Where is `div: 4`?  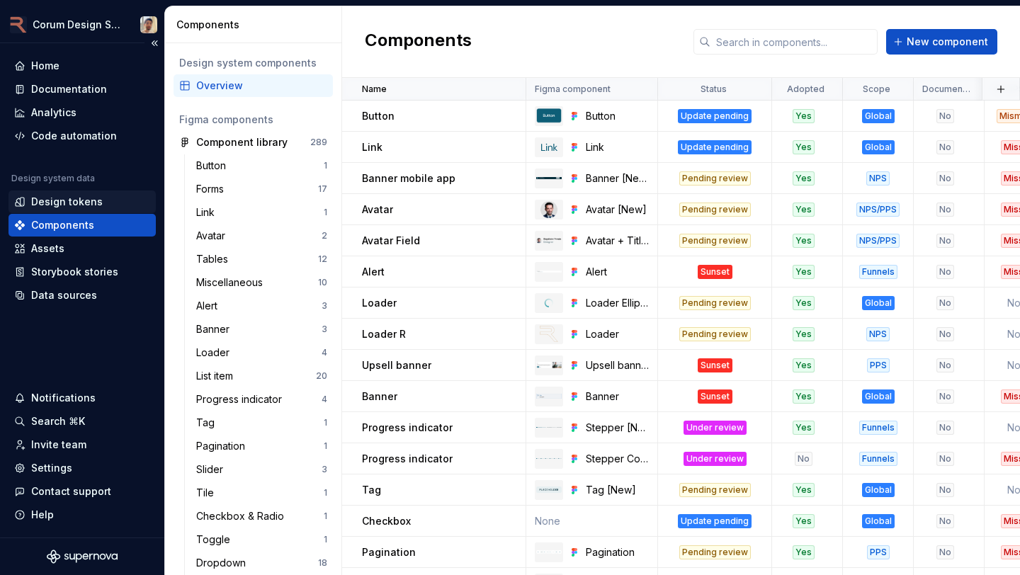
div: 4 is located at coordinates (324, 353).